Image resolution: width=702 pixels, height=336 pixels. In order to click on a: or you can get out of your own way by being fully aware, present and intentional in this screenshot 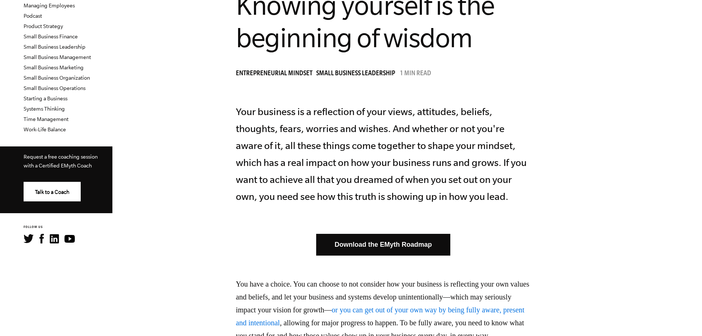, I will do `click(380, 316)`.